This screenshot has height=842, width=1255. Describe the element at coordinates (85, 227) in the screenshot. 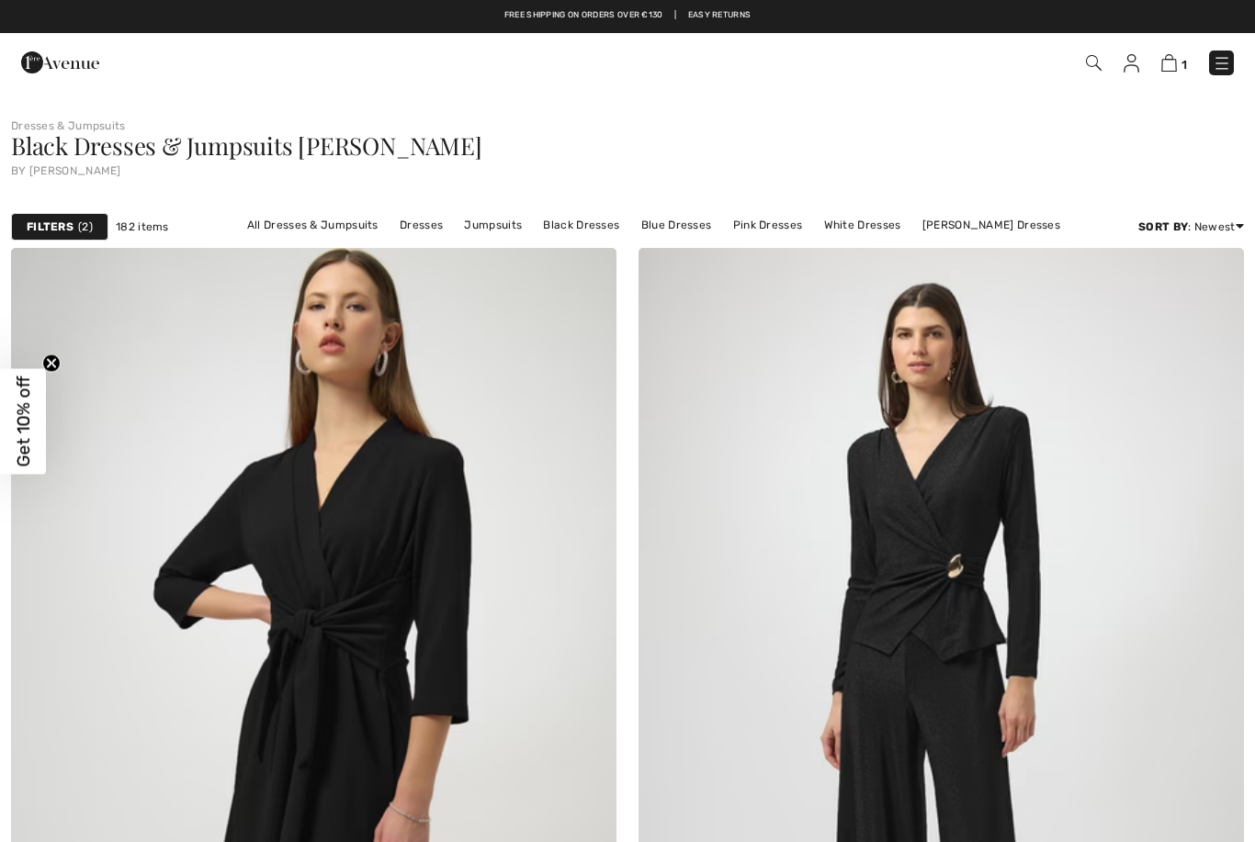

I see `span: 2` at that location.